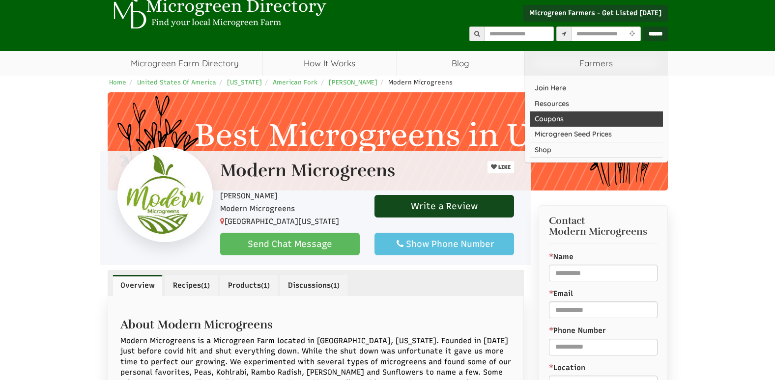 The width and height of the screenshot is (775, 380). What do you see at coordinates (249, 285) in the screenshot?
I see `a: Products` at bounding box center [249, 285].